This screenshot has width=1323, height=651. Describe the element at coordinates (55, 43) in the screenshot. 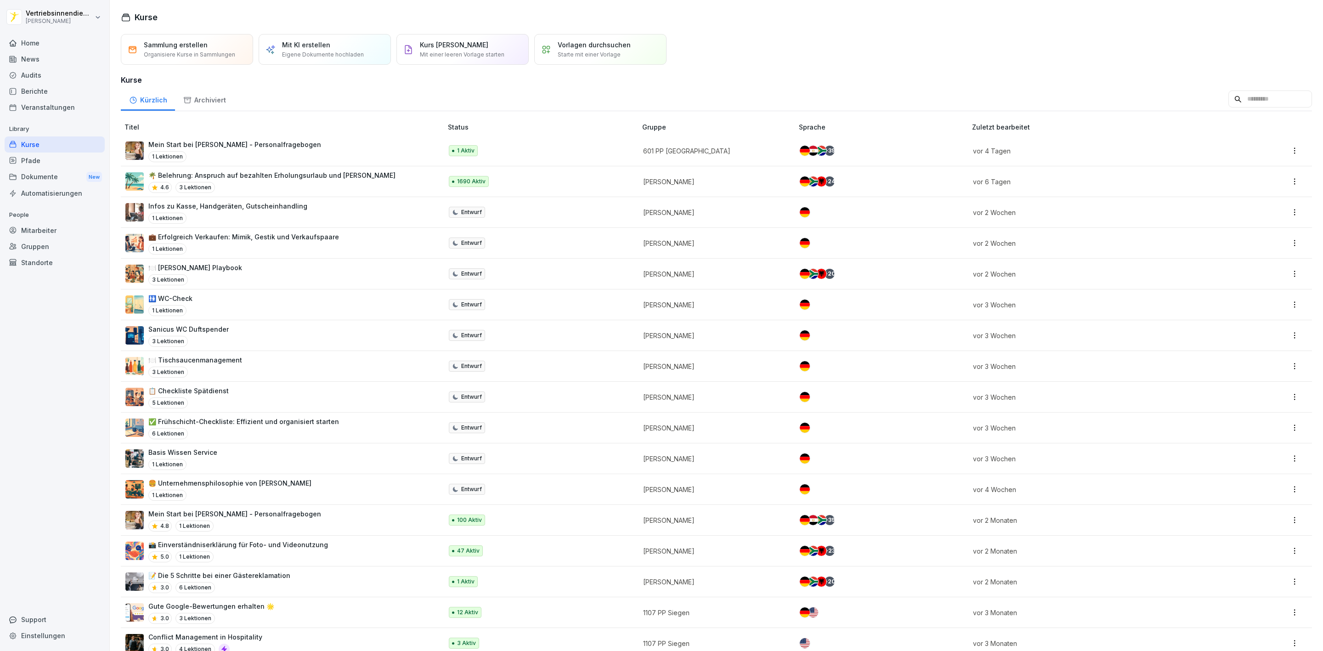

I see `a: Home` at that location.